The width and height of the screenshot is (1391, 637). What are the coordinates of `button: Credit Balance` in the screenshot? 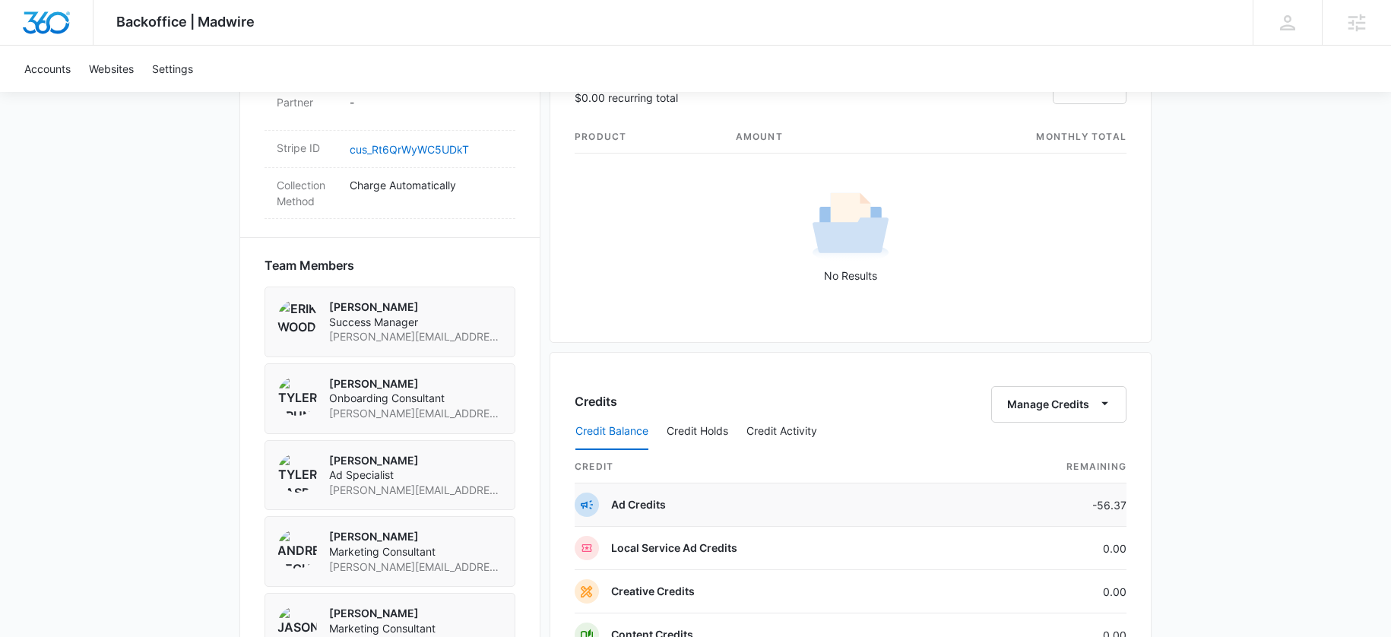 It's located at (612, 432).